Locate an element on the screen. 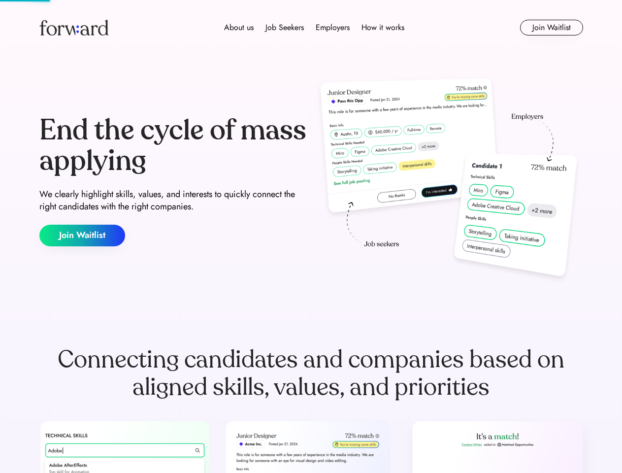 This screenshot has height=473, width=622. div: Job Seekers is located at coordinates (285, 28).